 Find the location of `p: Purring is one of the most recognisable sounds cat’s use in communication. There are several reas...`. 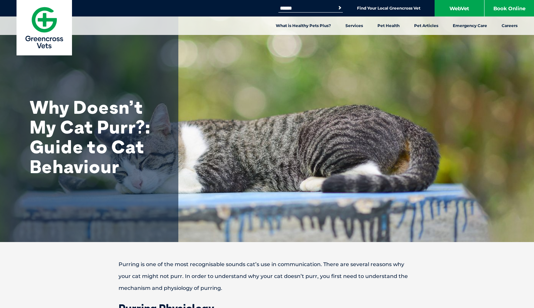

p: Purring is one of the most recognisable sounds cat’s use in communication. There are several reas... is located at coordinates (267, 277).